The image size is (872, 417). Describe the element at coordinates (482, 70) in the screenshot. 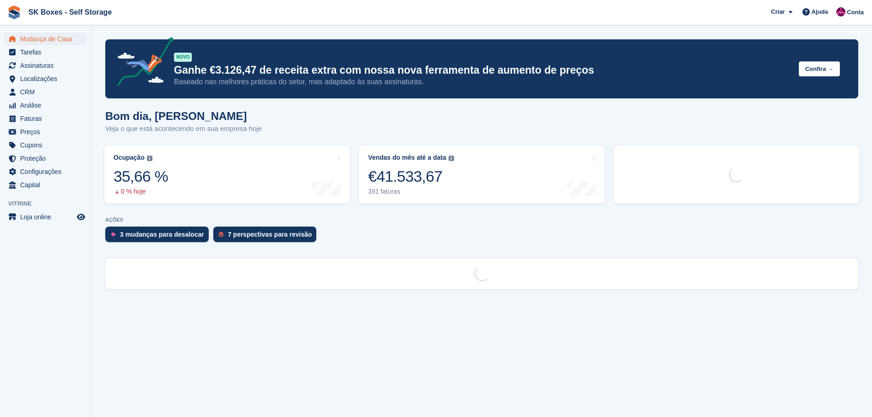

I see `p: Ganhe €3.126,47 de receita extra com nossa nova ferramenta de aumento de preços` at that location.